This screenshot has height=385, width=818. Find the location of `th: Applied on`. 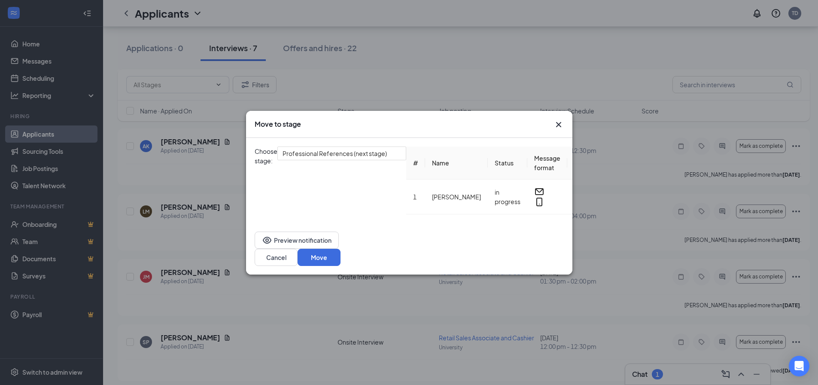

th: Applied on is located at coordinates (585, 163).